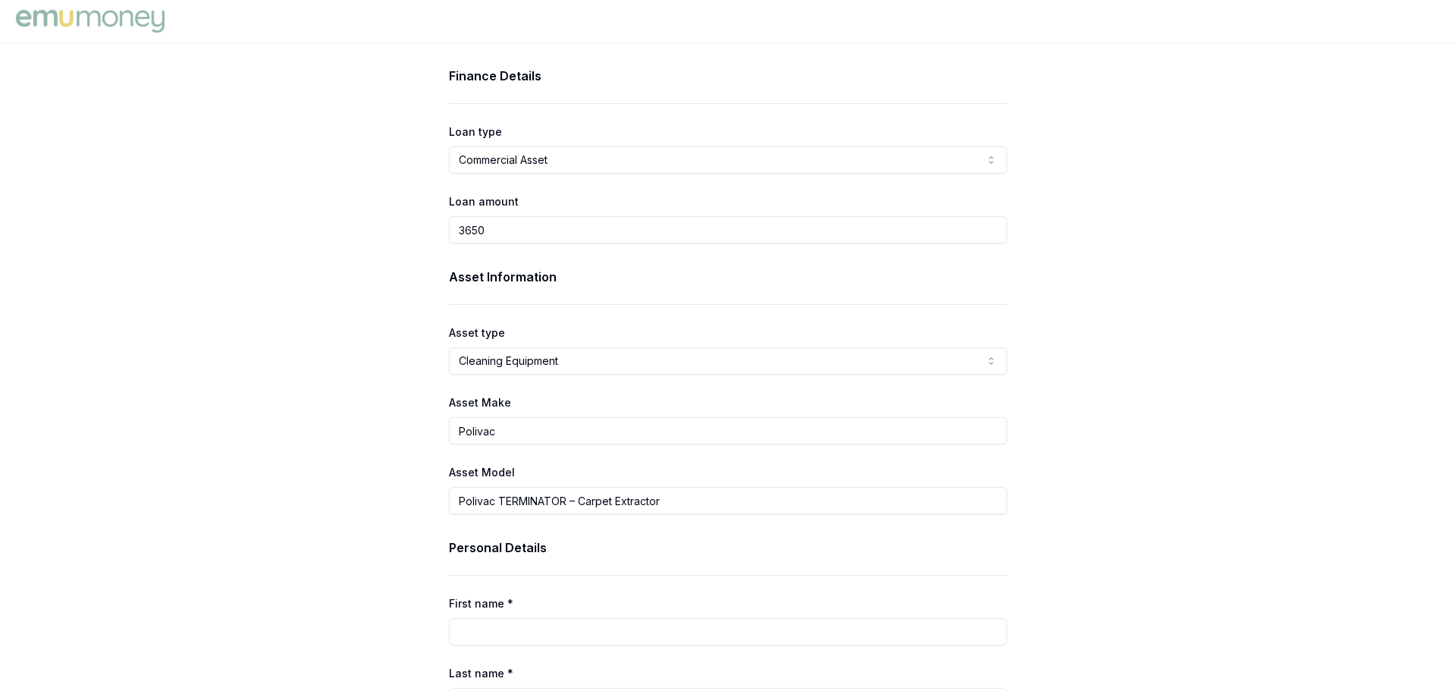 The height and width of the screenshot is (691, 1456). I want to click on label: Asset type, so click(477, 332).